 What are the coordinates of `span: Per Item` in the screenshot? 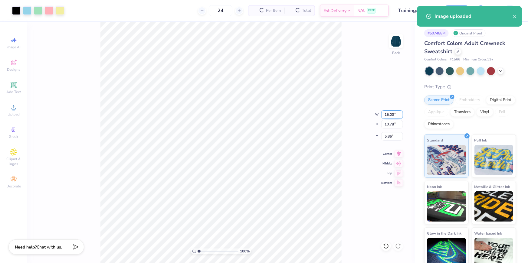 It's located at (273, 11).